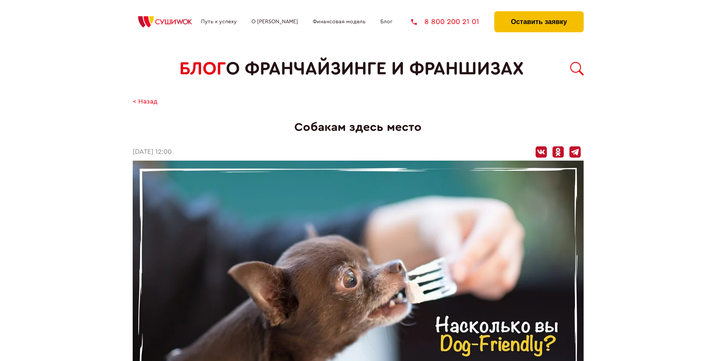 The height and width of the screenshot is (361, 716). I want to click on span: о франчайзинге и франшизах, so click(374, 69).